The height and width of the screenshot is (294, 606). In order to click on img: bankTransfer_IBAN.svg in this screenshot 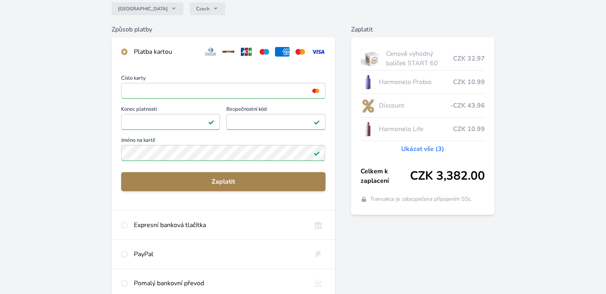, I will do `click(318, 283)`.